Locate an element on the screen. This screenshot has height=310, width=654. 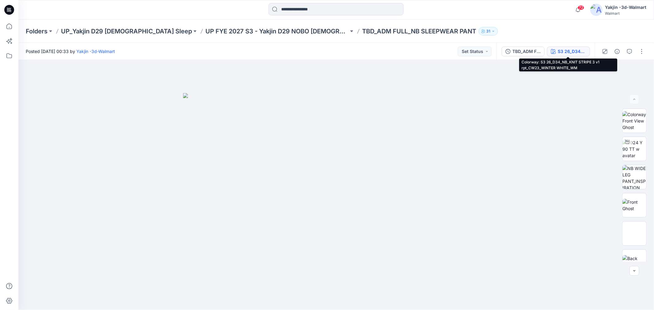
img: Back Ghost is located at coordinates (635, 262).